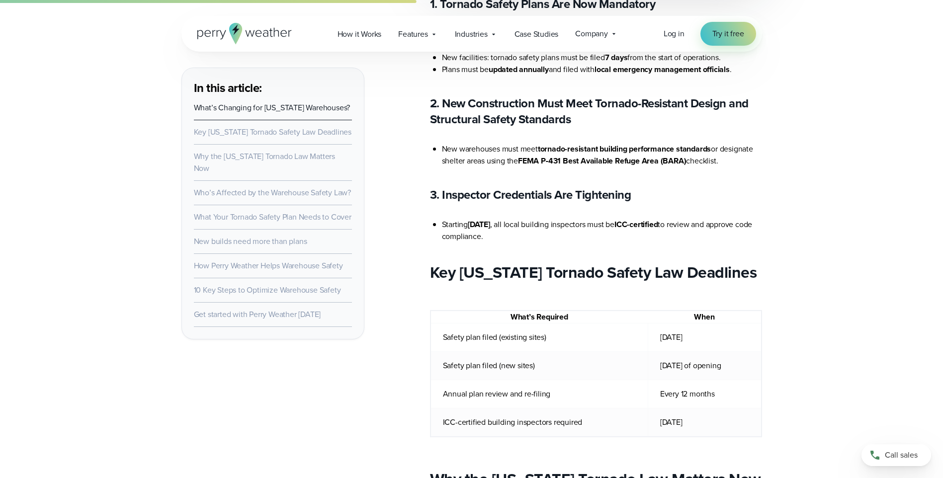 The height and width of the screenshot is (478, 943). I want to click on th: When, so click(704, 317).